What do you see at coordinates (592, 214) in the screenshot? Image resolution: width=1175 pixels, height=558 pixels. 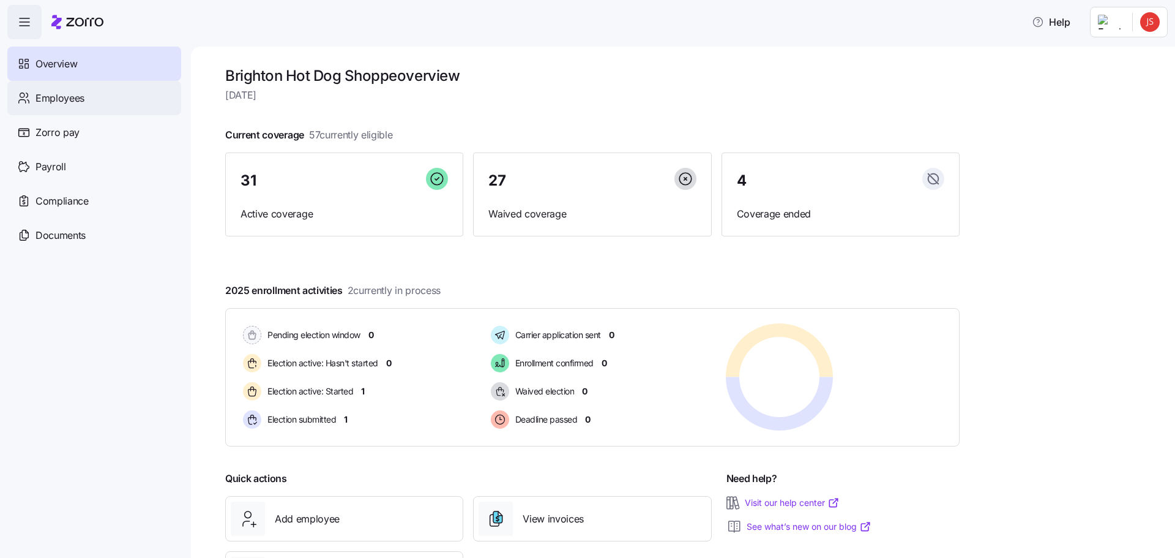 I see `span: Waived coverage` at bounding box center [592, 214].